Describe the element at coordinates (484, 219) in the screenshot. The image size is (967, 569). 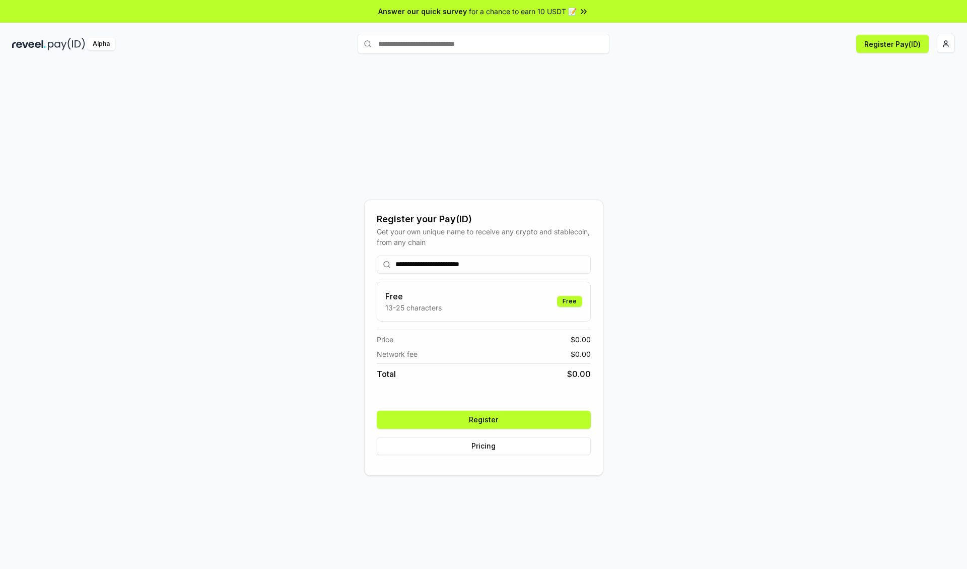
I see `div: Register your Pay(ID)` at that location.